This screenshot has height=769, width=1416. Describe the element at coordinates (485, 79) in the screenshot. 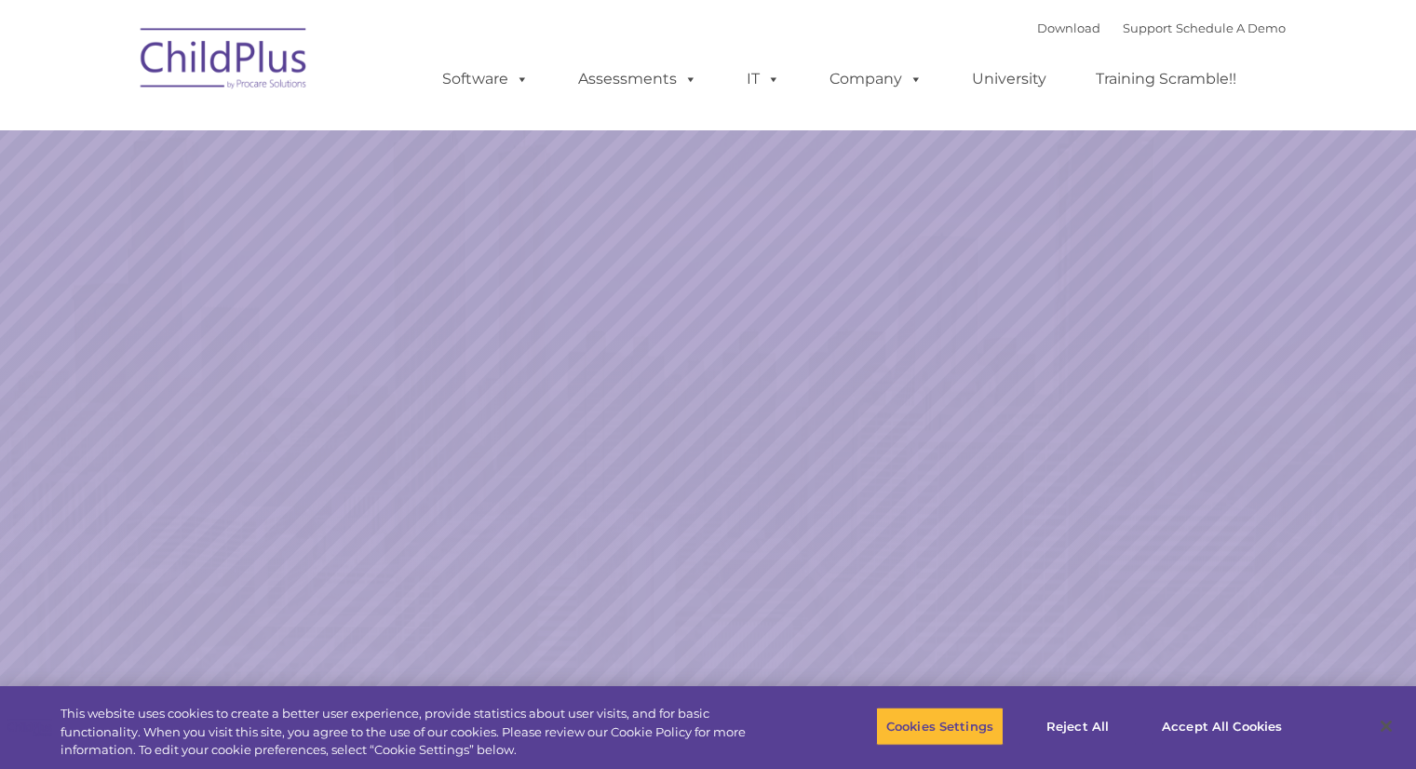

I see `a: Software` at that location.